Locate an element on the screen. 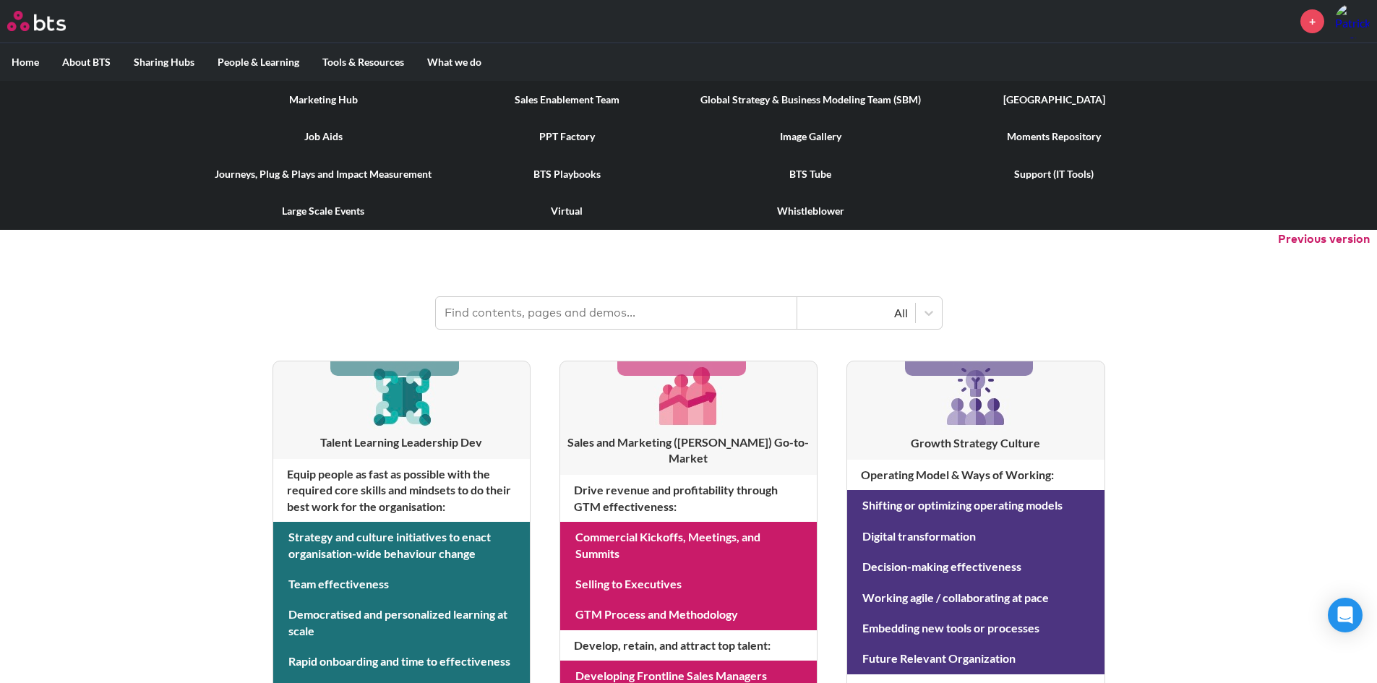  a: Profile is located at coordinates (1352, 21).